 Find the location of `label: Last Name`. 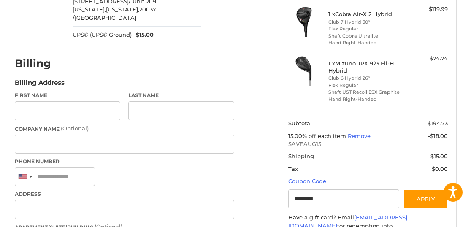

label: Last Name is located at coordinates (181, 95).